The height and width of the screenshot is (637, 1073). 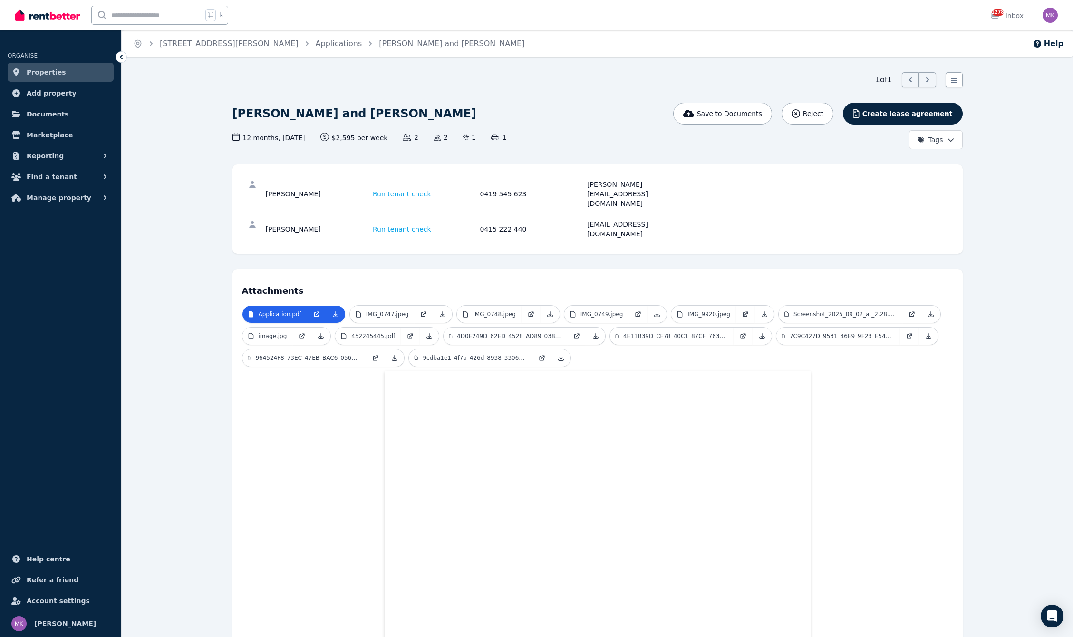 I want to click on a: 7C9C427D_9531_46E9_9F23_E5425B02C6B5_4_5005_c.jpeg, so click(x=838, y=336).